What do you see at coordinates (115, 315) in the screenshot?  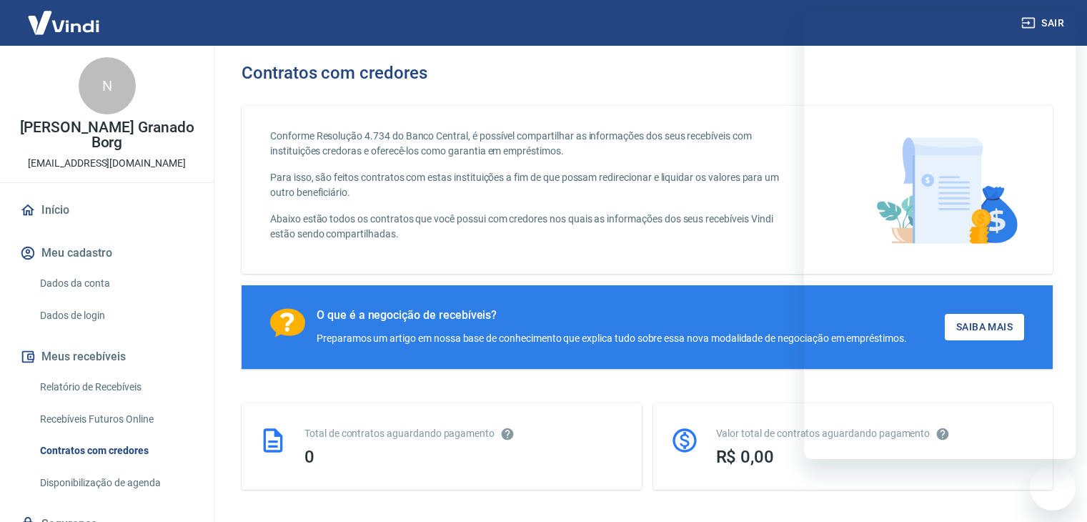 I see `a: Dados de login` at bounding box center [115, 315].